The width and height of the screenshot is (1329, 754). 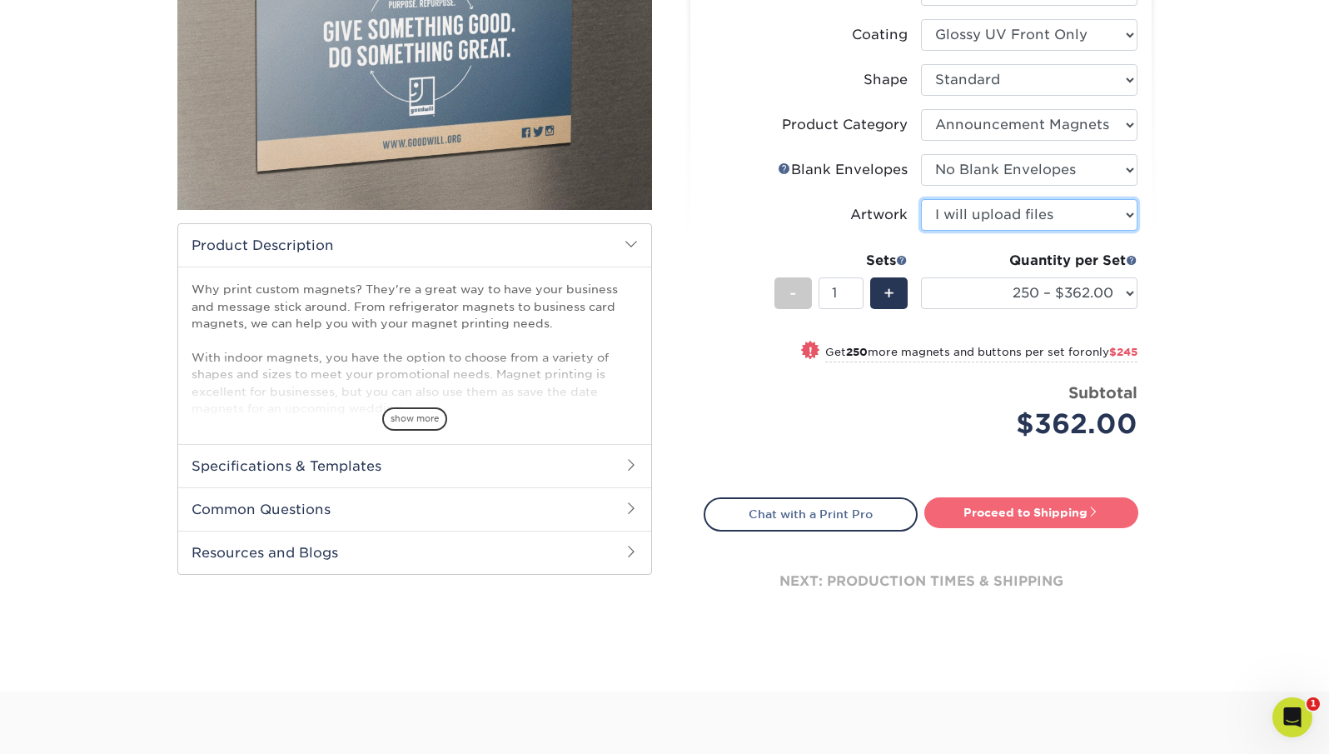 What do you see at coordinates (810, 514) in the screenshot?
I see `a: Chat with a Print Pro` at bounding box center [810, 514].